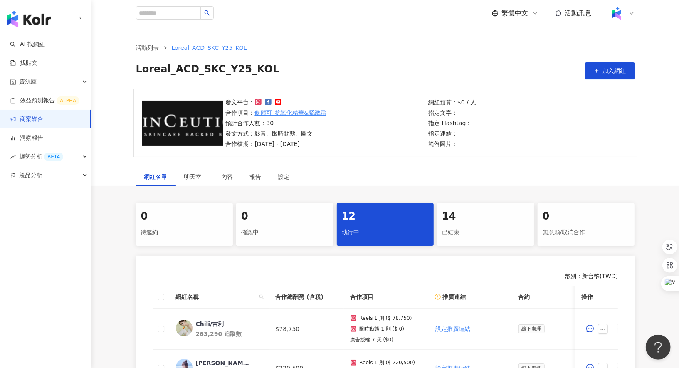 The height and width of the screenshot is (368, 679). What do you see at coordinates (256, 177) in the screenshot?
I see `div: 報告` at bounding box center [256, 177].